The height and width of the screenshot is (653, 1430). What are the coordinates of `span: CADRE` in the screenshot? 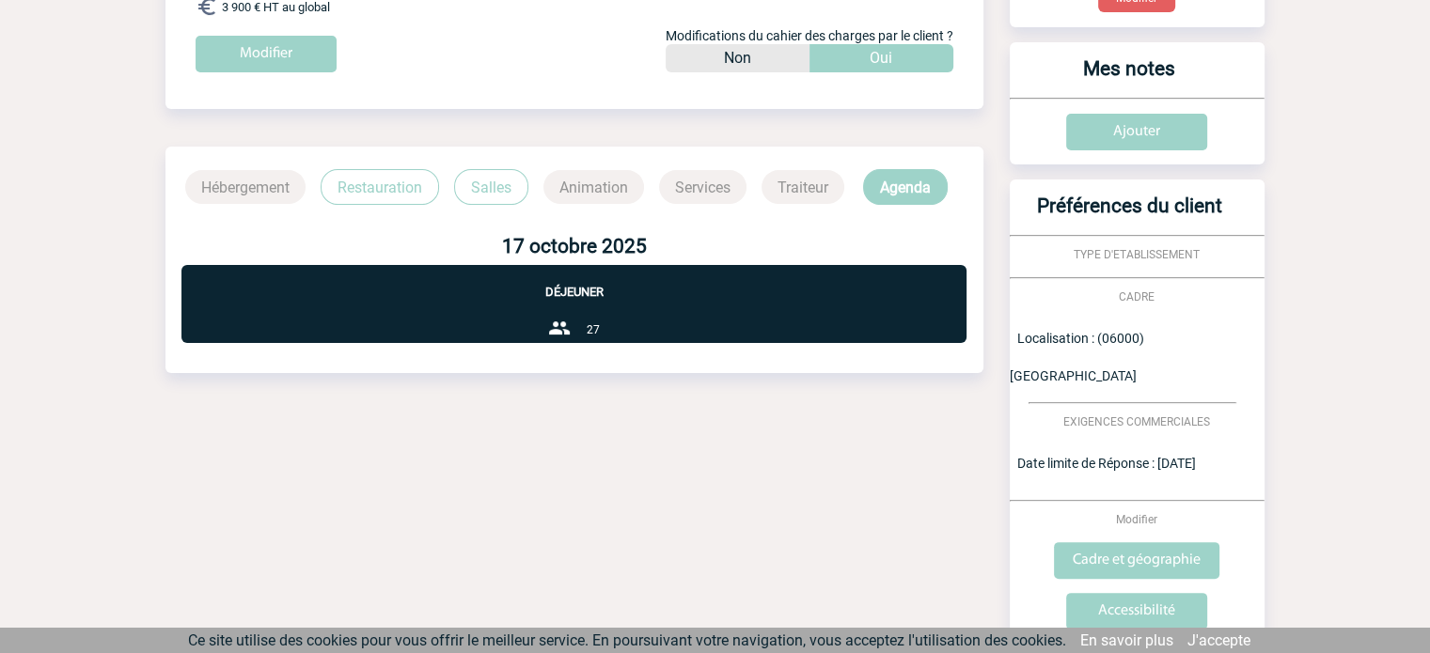 It's located at (1136, 297).